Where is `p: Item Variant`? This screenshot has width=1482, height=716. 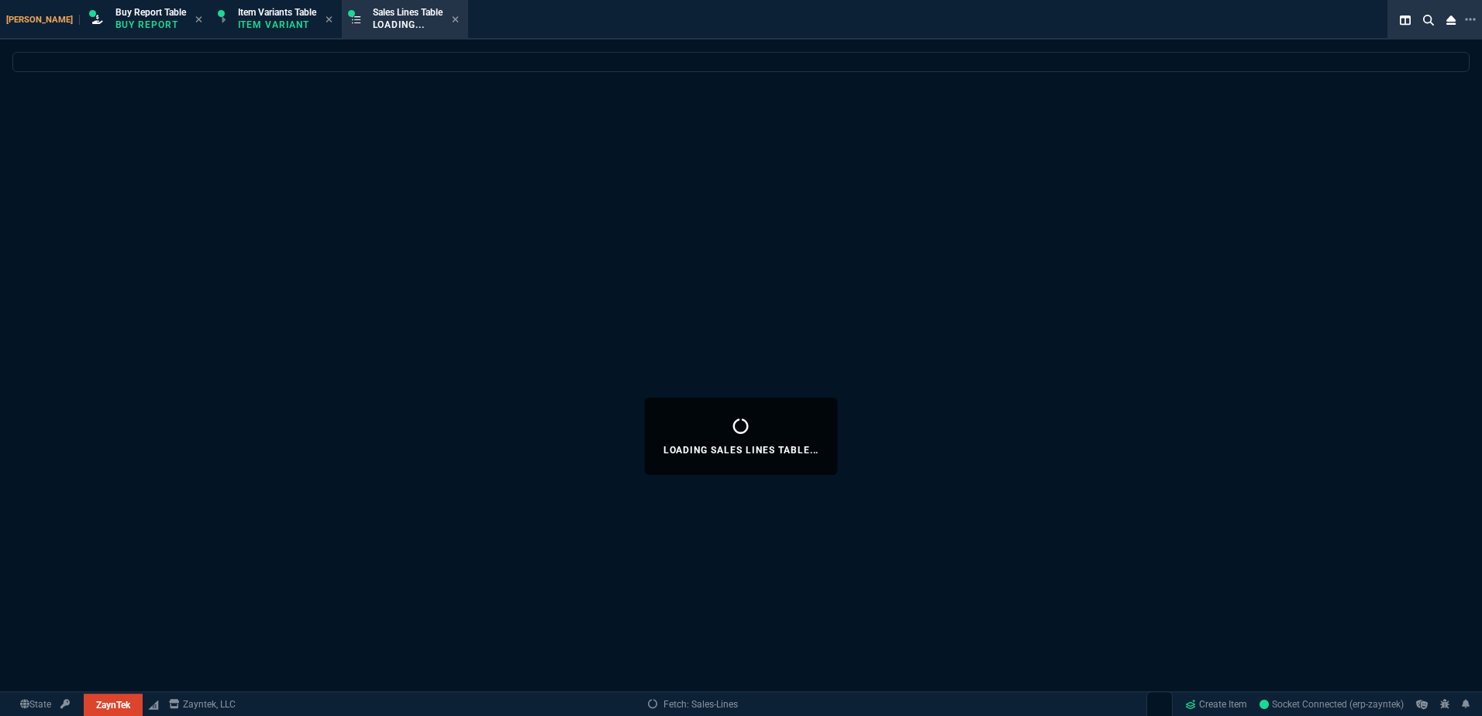
p: Item Variant is located at coordinates (277, 25).